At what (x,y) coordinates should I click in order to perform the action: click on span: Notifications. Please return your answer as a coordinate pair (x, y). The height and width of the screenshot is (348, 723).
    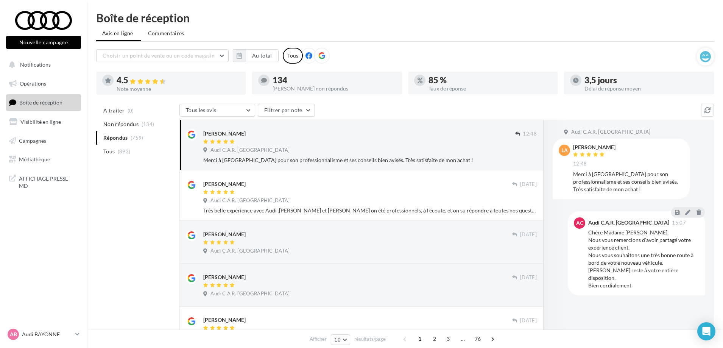
    Looking at the image, I should click on (35, 64).